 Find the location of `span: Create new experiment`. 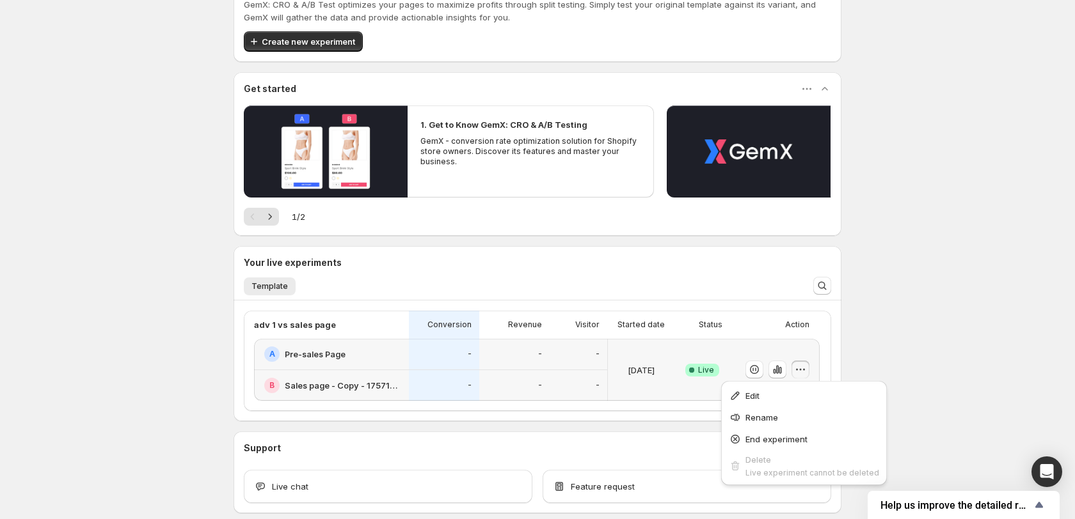

span: Create new experiment is located at coordinates (308, 42).